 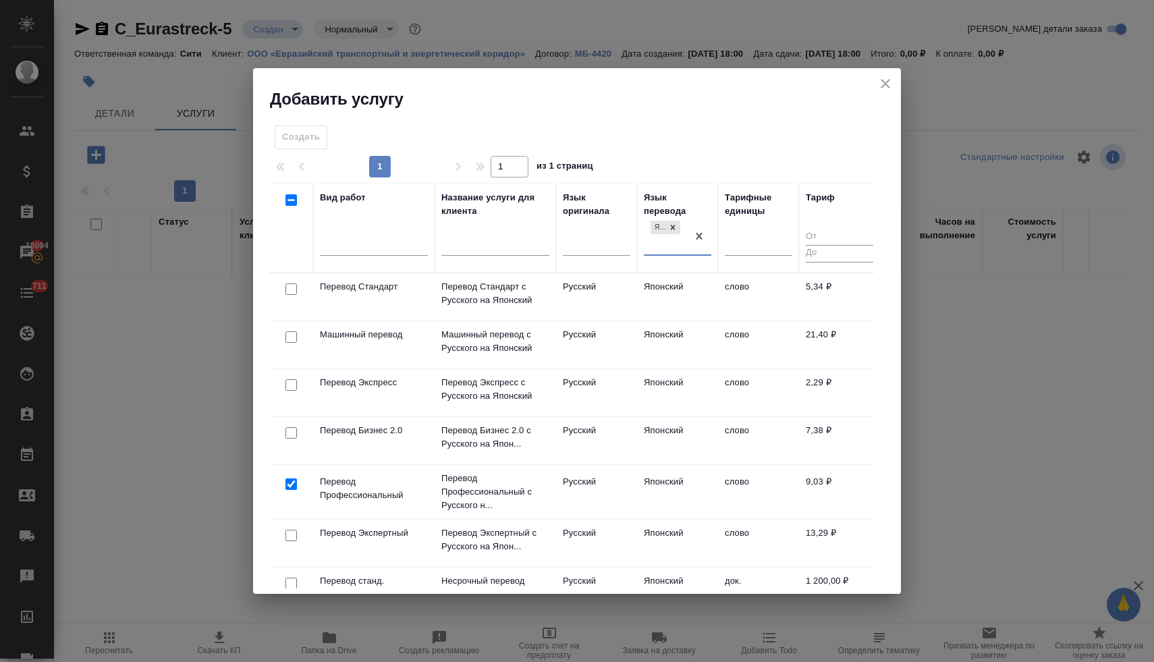 I want to click on div: Тарифные единицы, so click(x=758, y=204).